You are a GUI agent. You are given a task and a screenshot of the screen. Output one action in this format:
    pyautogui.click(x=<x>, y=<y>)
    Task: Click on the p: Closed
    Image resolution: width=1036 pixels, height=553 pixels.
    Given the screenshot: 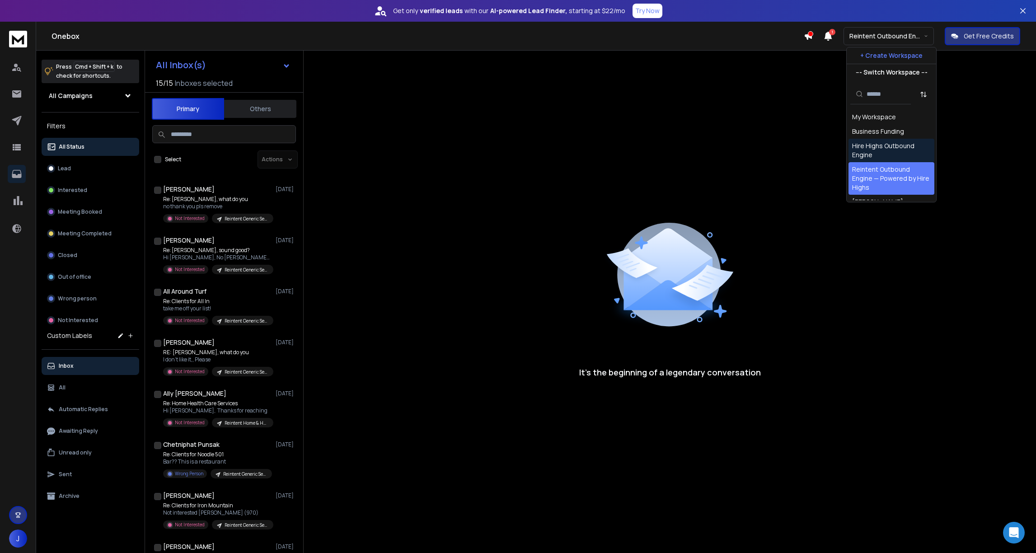 What is the action you would take?
    pyautogui.click(x=67, y=255)
    